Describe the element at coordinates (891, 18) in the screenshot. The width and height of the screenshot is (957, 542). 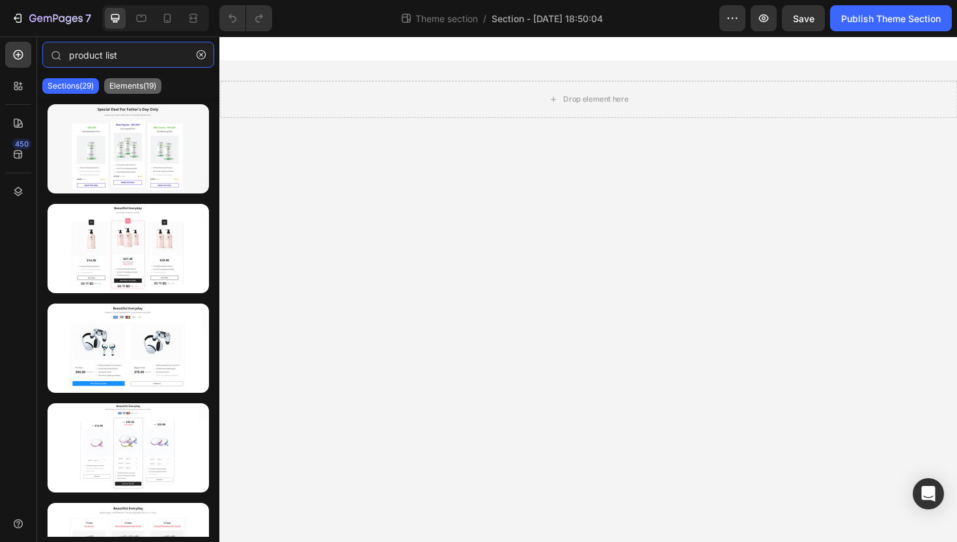
I see `div: Publish Theme Section` at that location.